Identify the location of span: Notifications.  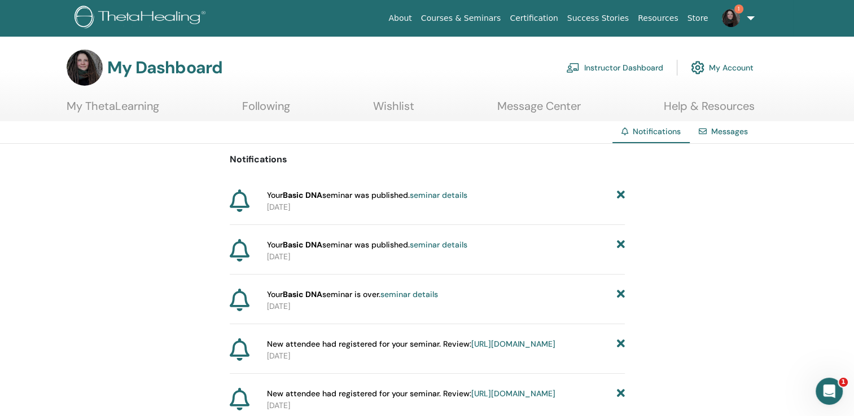
(656, 131).